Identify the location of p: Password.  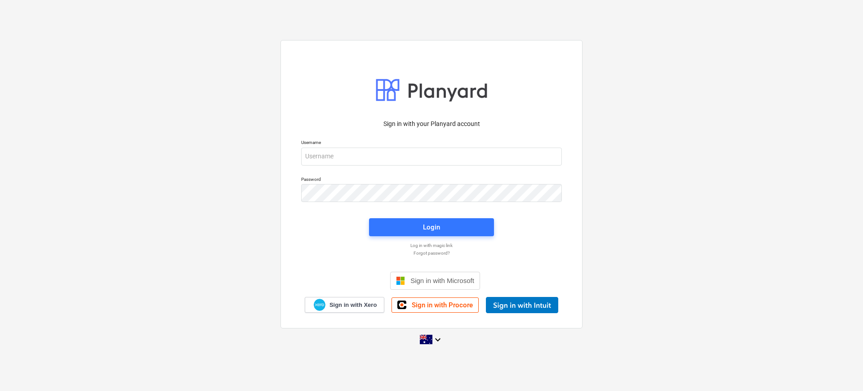
(432, 180).